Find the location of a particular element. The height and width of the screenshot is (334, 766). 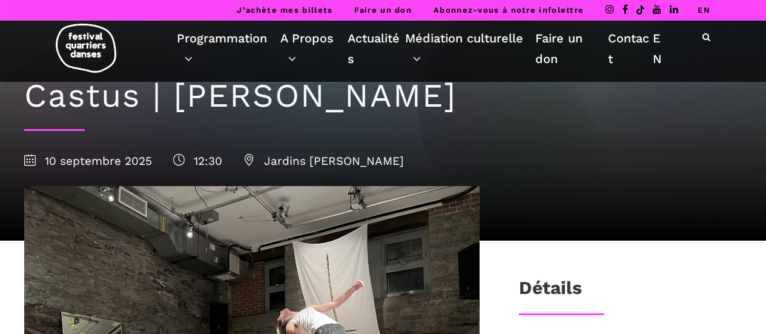

img: logo-fqd-med is located at coordinates (86, 48).